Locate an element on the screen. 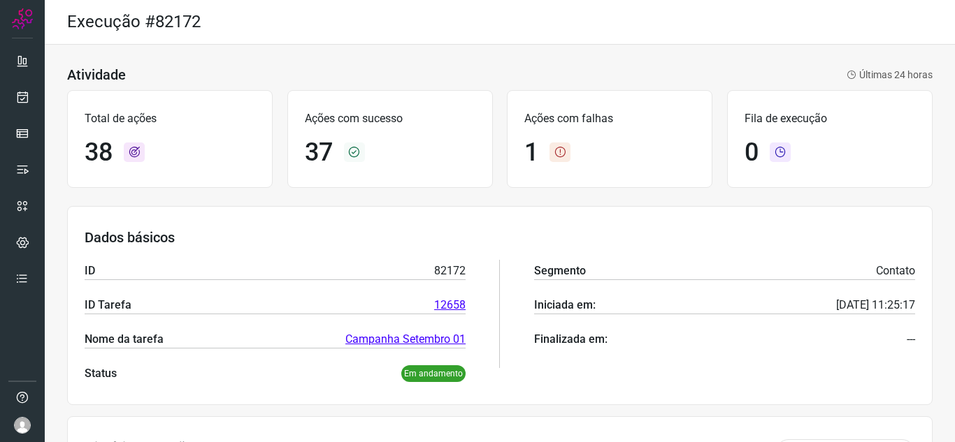 The width and height of the screenshot is (955, 442). p: Status is located at coordinates (101, 374).